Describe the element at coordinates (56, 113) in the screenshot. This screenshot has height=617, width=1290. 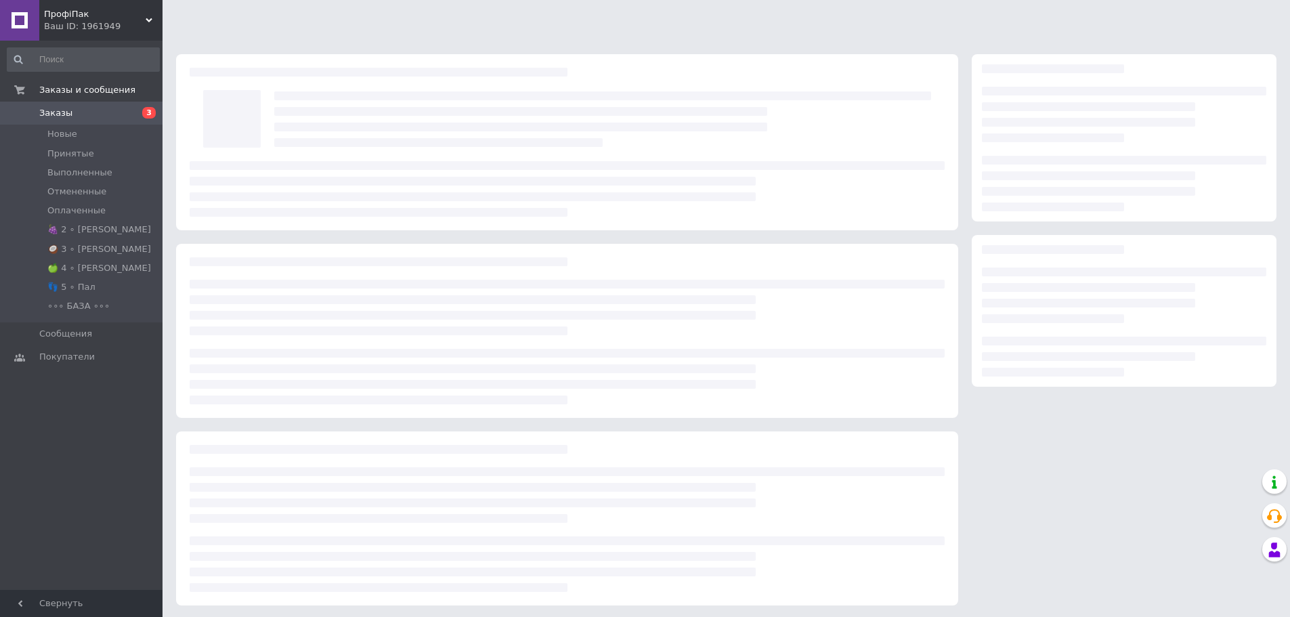
I see `span: Заказы` at that location.